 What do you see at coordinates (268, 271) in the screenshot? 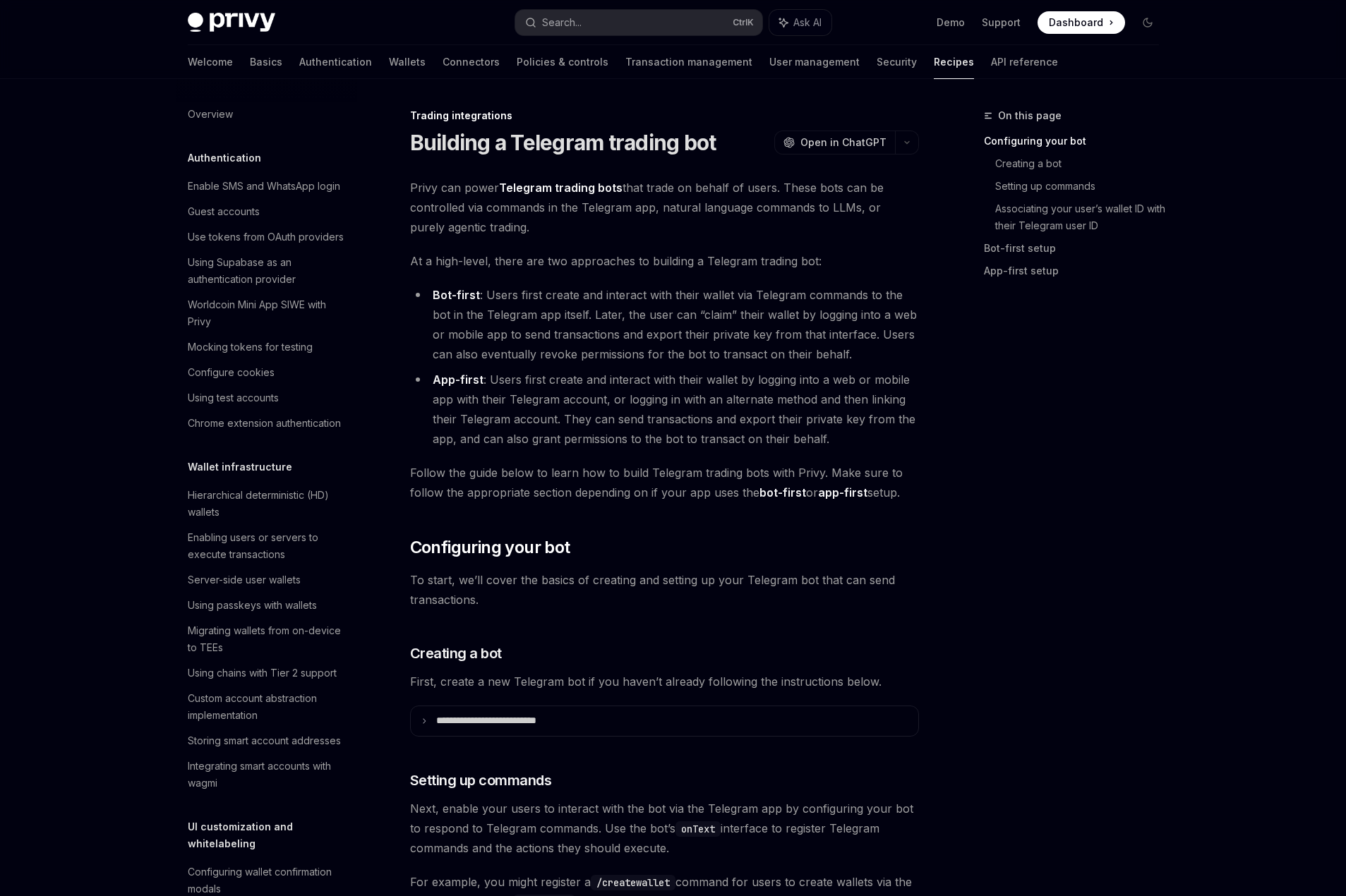
I see `div: Using Supabase as an authentication provider` at bounding box center [268, 271].